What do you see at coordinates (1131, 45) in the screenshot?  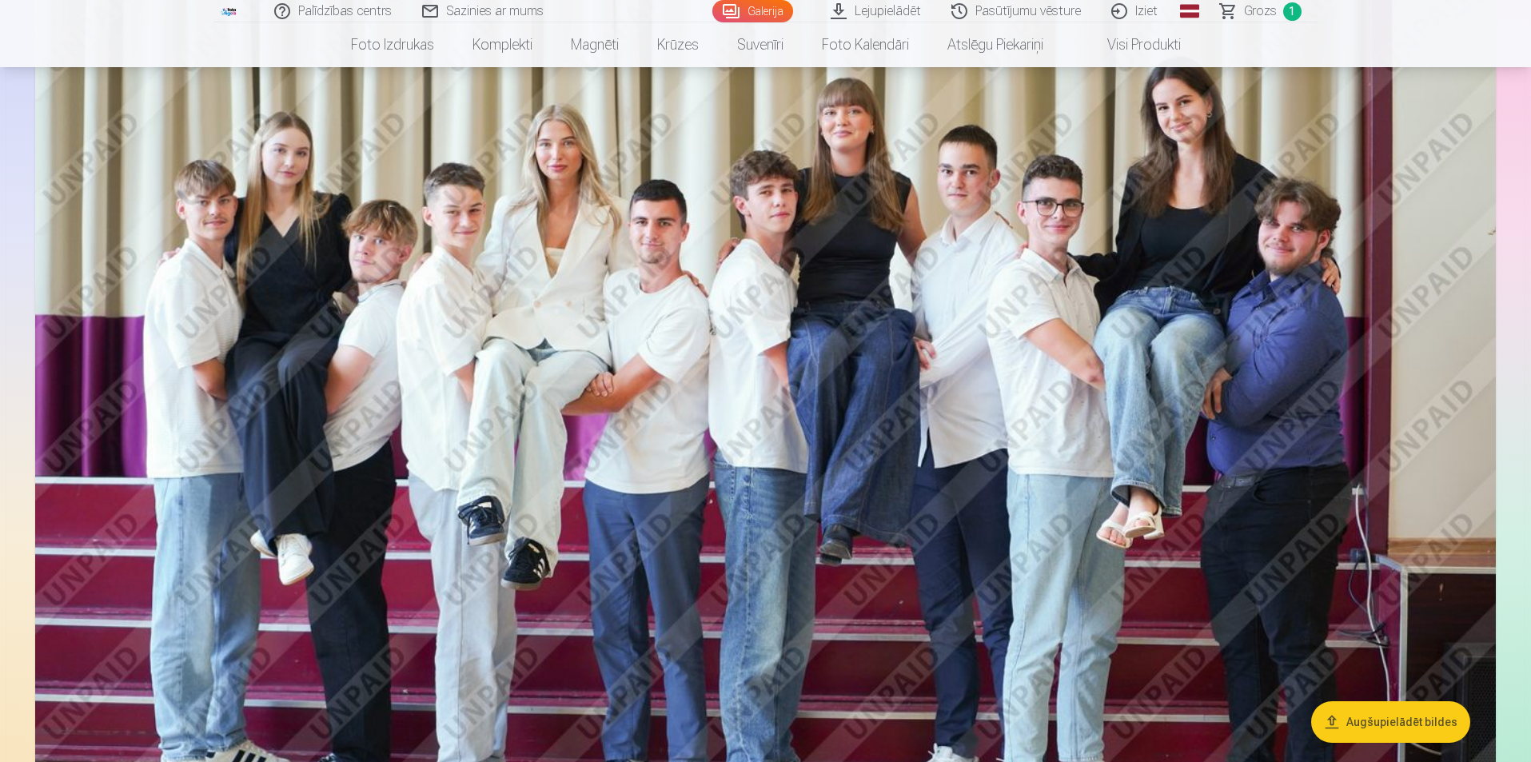 I see `a: Visi produkti` at bounding box center [1131, 45].